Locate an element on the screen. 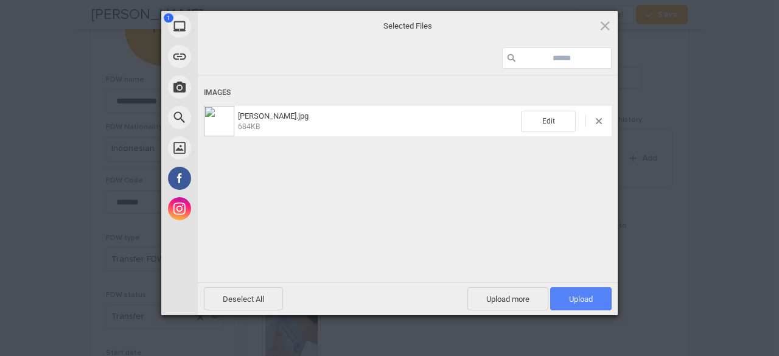 This screenshot has height=356, width=779. span: 684KB is located at coordinates (249, 127).